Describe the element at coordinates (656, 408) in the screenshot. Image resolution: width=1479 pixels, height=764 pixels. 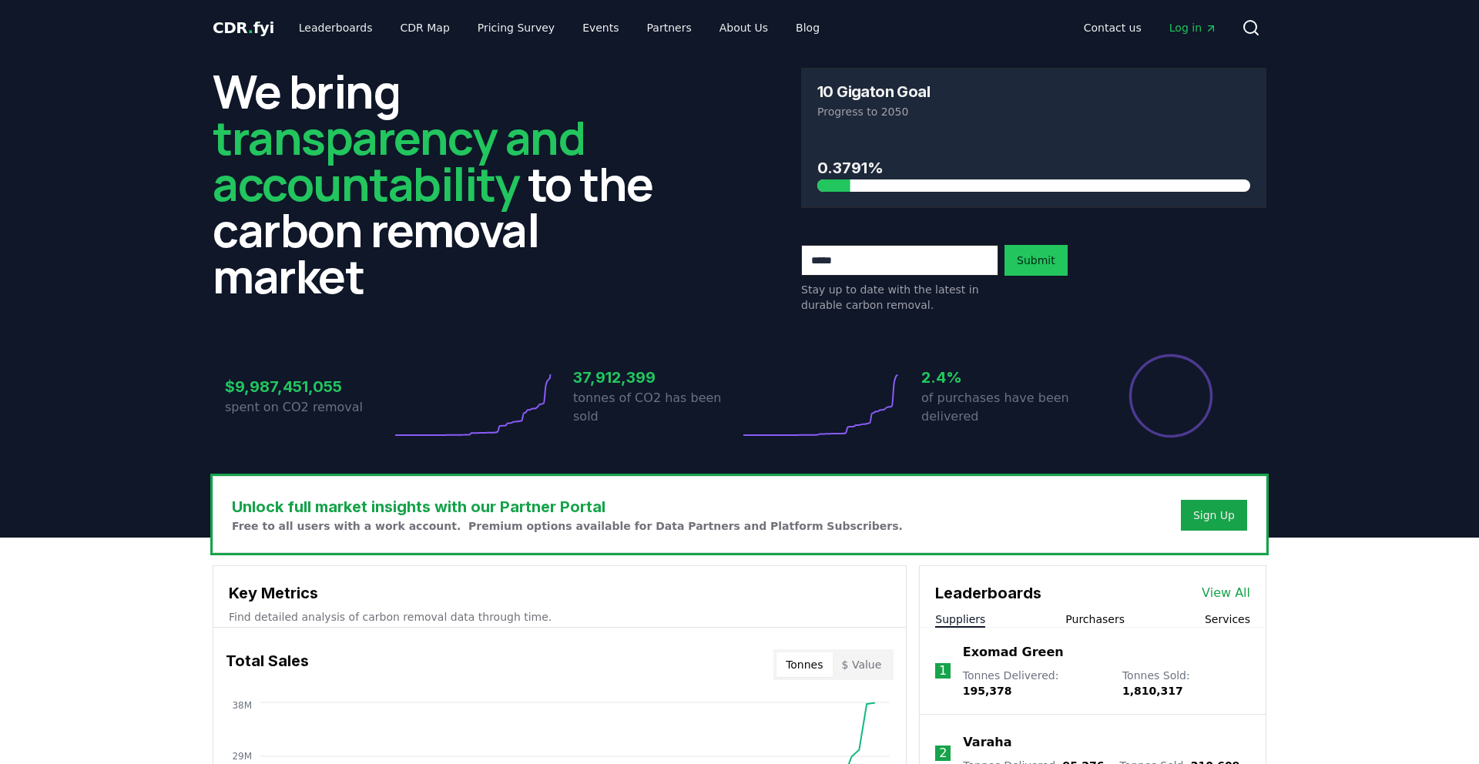
I see `p: tonnes of CO2 has been sold` at that location.